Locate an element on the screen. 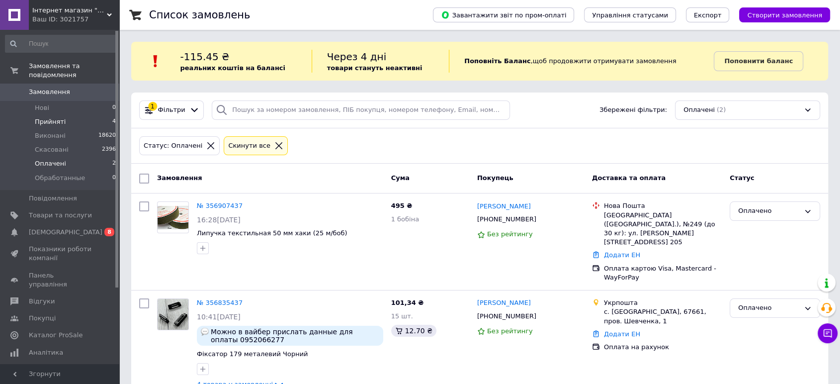  span: Виконані is located at coordinates (50, 136).